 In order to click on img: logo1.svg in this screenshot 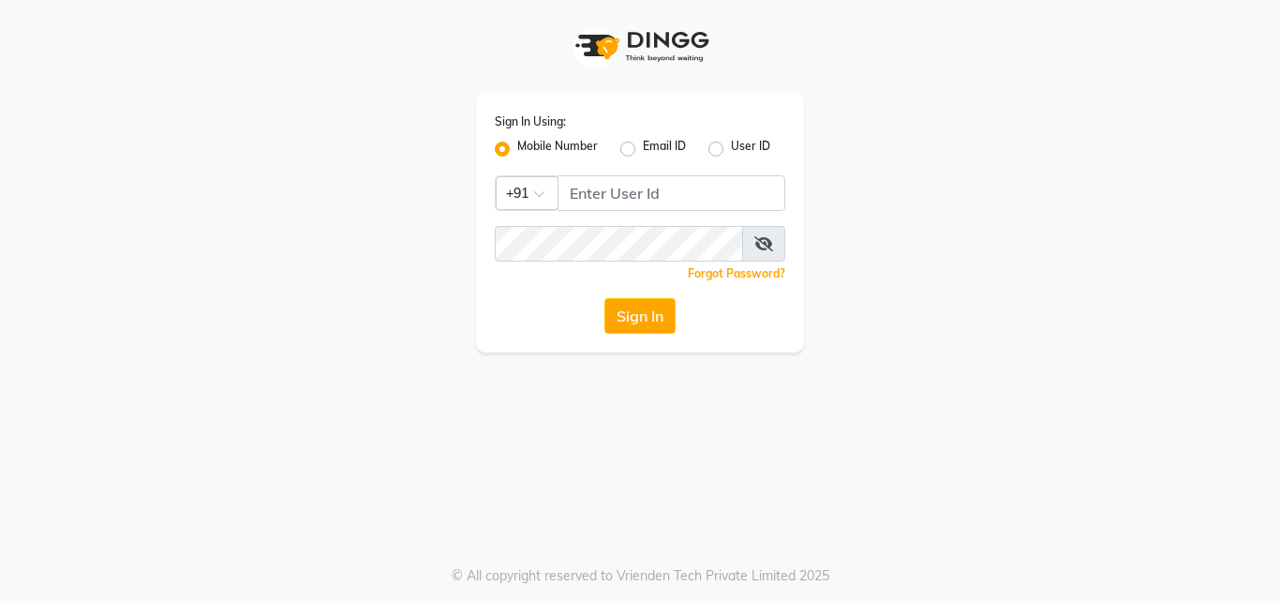, I will do `click(640, 46)`.